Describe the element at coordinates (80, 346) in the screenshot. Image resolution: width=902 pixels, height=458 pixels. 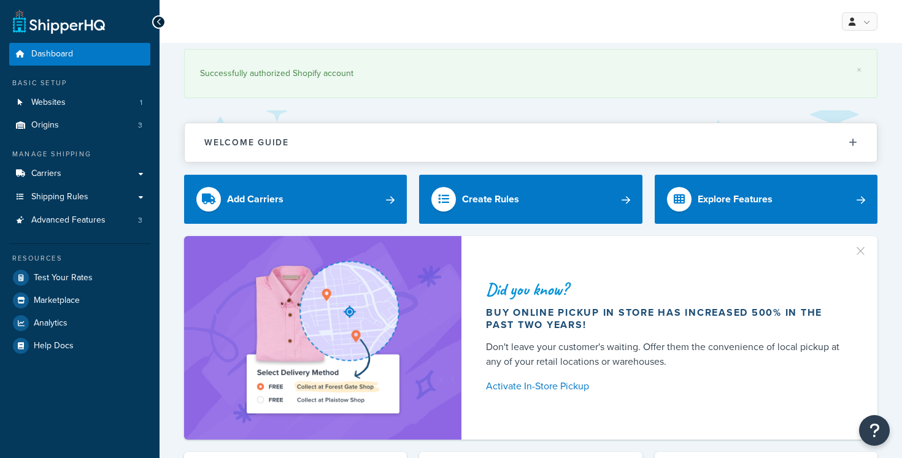
I see `li: Help Docs` at that location.